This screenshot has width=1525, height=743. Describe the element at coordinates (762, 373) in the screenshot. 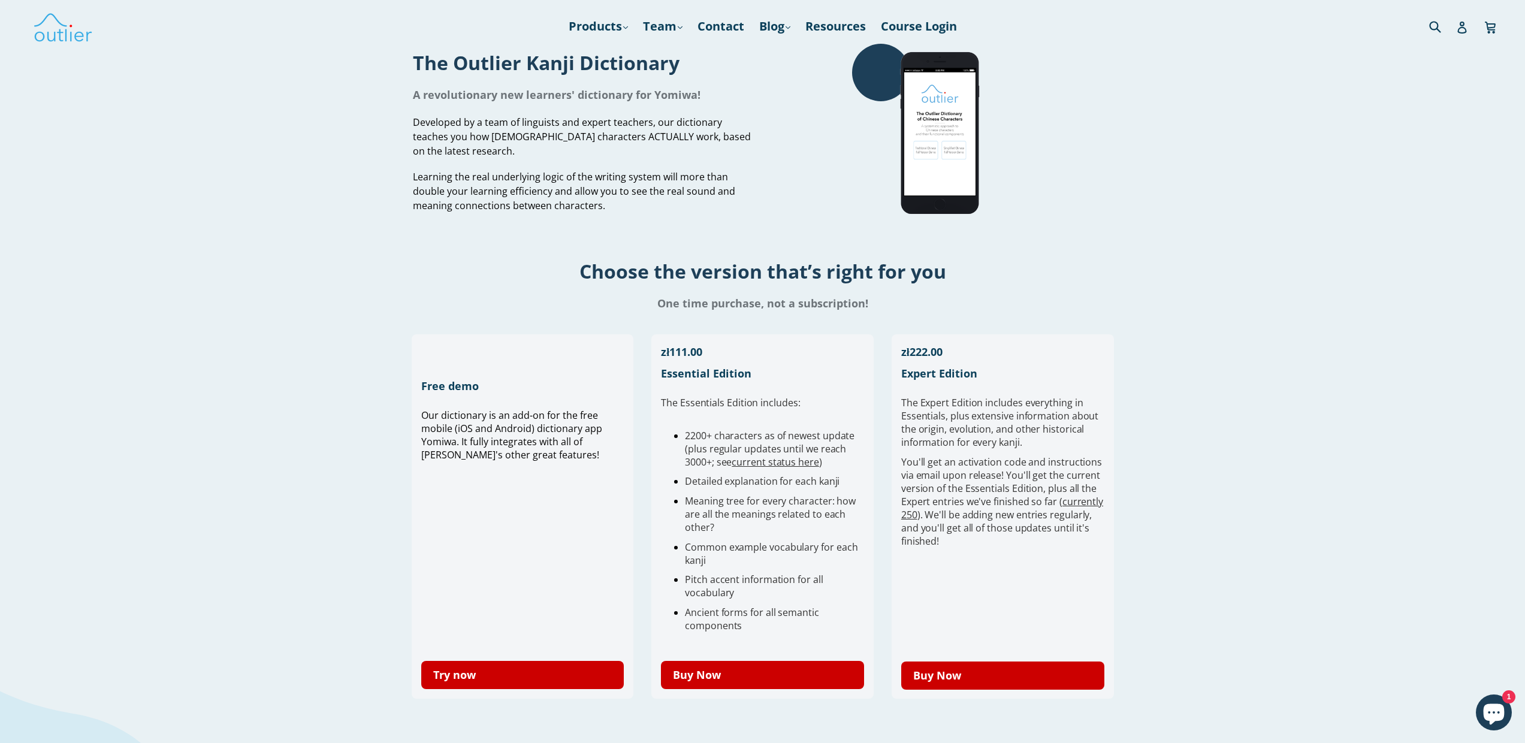

I see `h3: Essential Edition` at that location.